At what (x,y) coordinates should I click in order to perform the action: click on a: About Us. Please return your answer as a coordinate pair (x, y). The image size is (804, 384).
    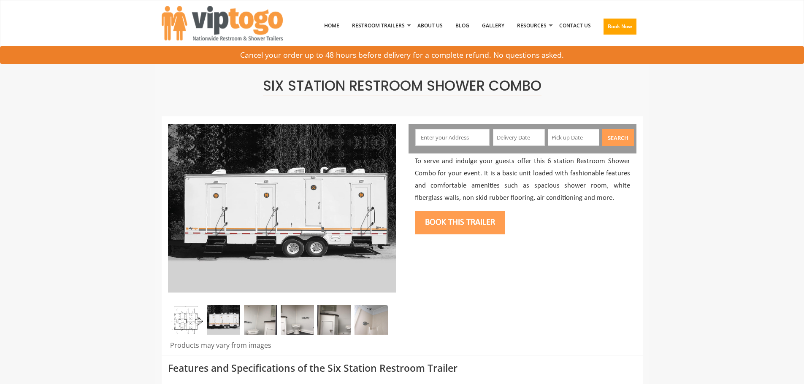
    Looking at the image, I should click on (430, 26).